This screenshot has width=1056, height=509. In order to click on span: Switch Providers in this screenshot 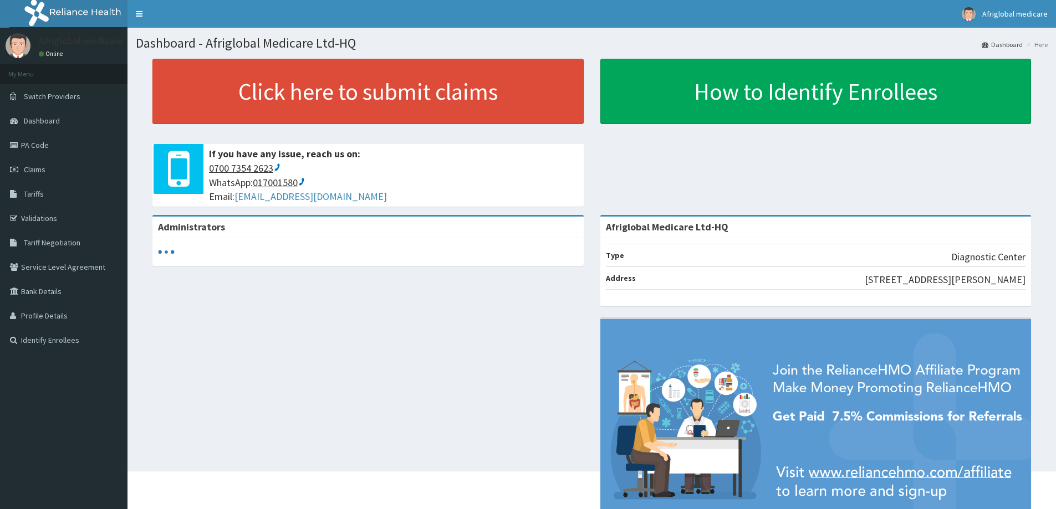, I will do `click(52, 96)`.